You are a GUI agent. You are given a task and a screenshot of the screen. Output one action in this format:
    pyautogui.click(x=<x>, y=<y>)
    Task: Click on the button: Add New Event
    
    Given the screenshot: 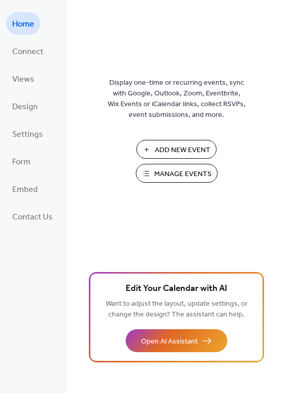 What is the action you would take?
    pyautogui.click(x=176, y=149)
    